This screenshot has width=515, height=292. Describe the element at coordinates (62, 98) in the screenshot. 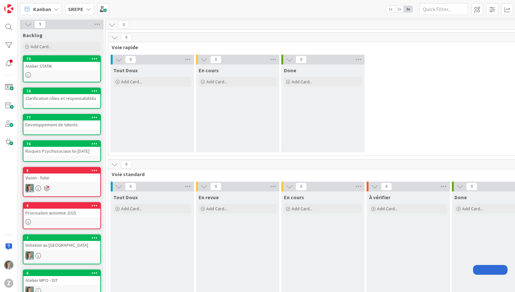

I see `a: 78Clarification rôles et responsabilités` at that location.